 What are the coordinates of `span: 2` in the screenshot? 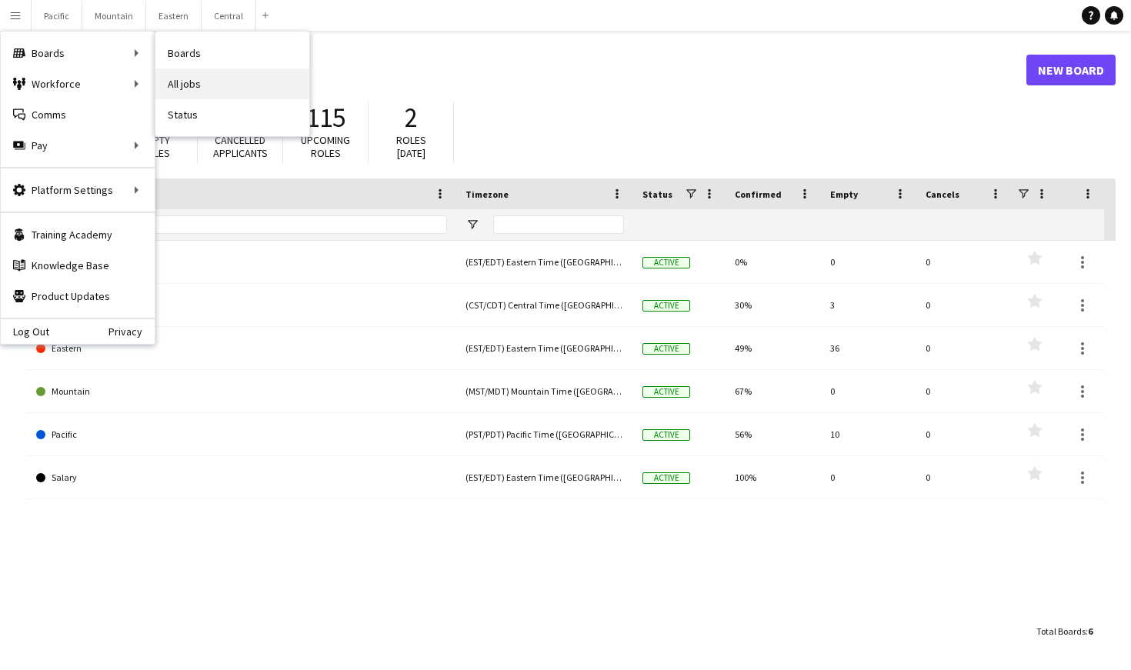 It's located at (411, 118).